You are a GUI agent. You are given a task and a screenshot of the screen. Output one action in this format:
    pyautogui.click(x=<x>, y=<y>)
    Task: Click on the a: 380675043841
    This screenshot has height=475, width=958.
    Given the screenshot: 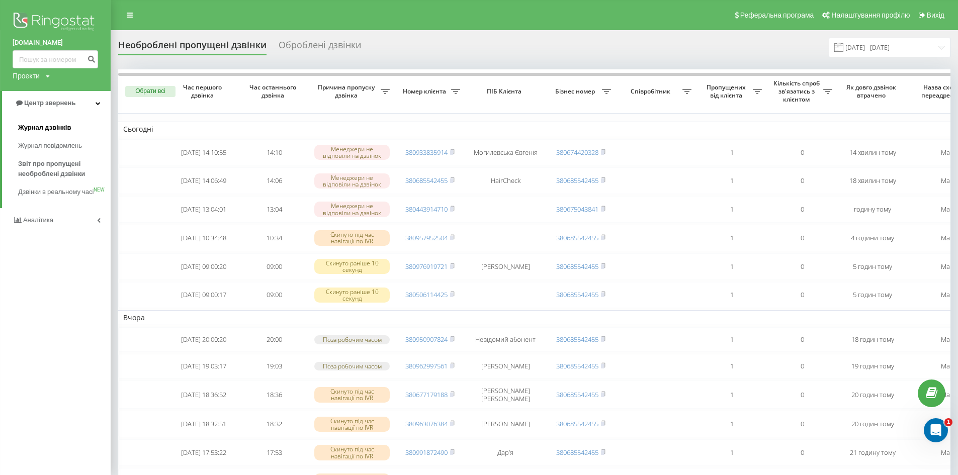 What is the action you would take?
    pyautogui.click(x=577, y=209)
    